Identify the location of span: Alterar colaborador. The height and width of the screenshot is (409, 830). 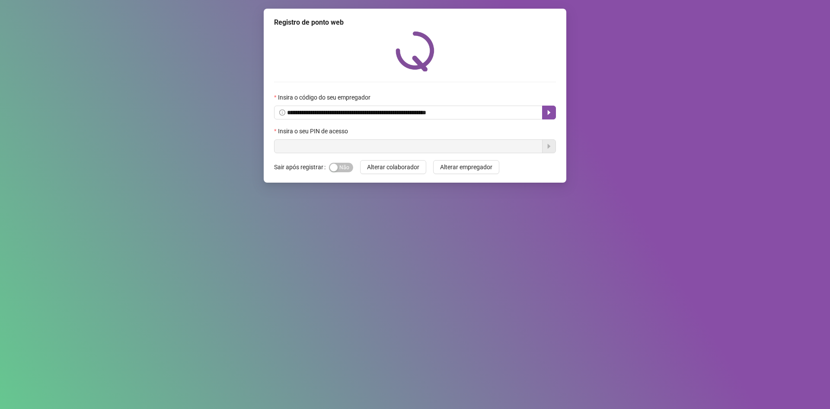
(393, 167).